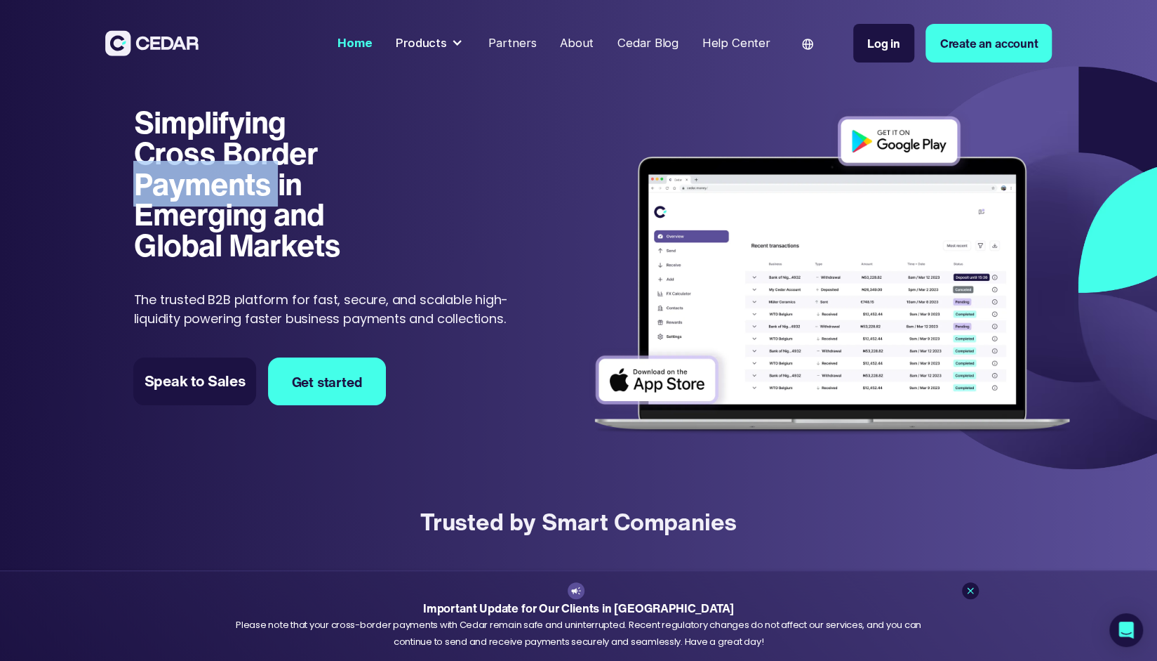  What do you see at coordinates (251, 183) in the screenshot?
I see `h1: Simplifying Cross Border Payments in Emerging and Global Markets` at bounding box center [251, 183].